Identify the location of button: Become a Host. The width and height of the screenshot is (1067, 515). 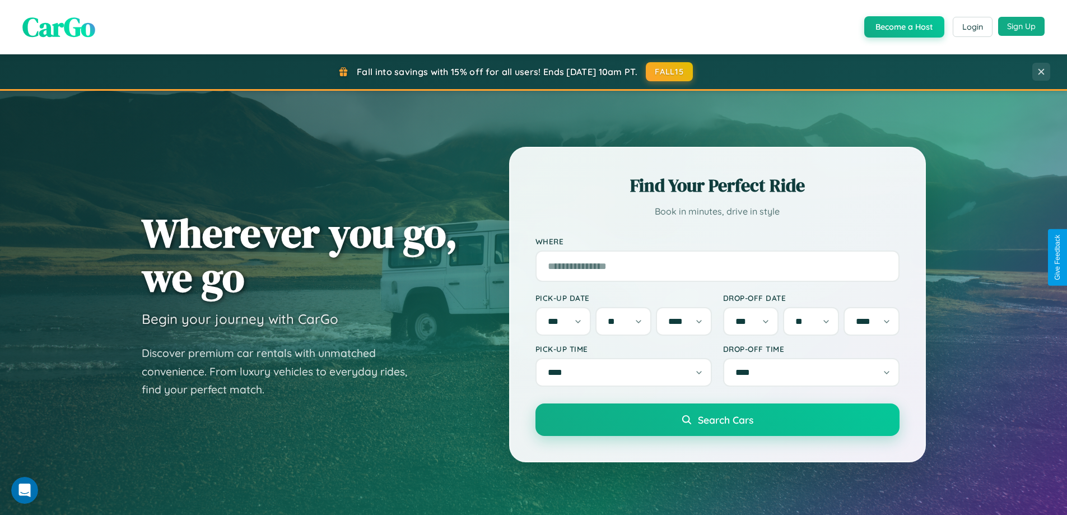
(904, 27).